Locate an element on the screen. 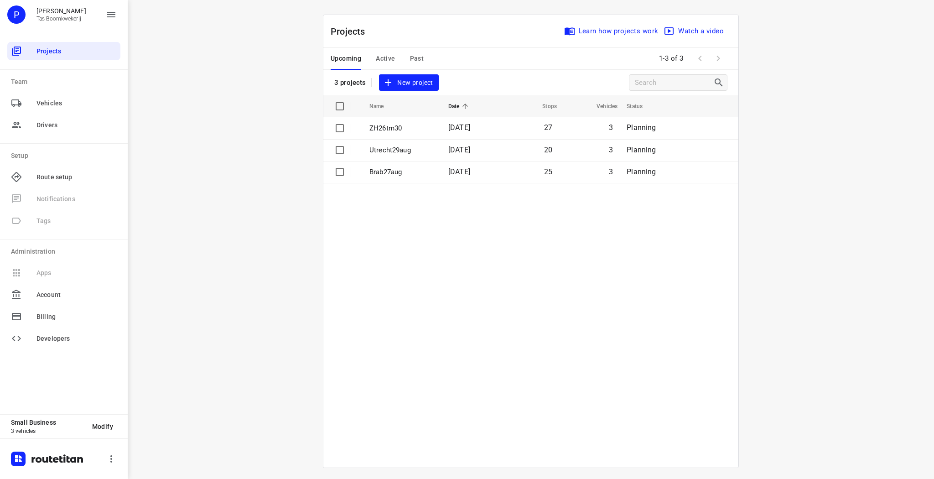 Image resolution: width=934 pixels, height=479 pixels. button: New project is located at coordinates (409, 83).